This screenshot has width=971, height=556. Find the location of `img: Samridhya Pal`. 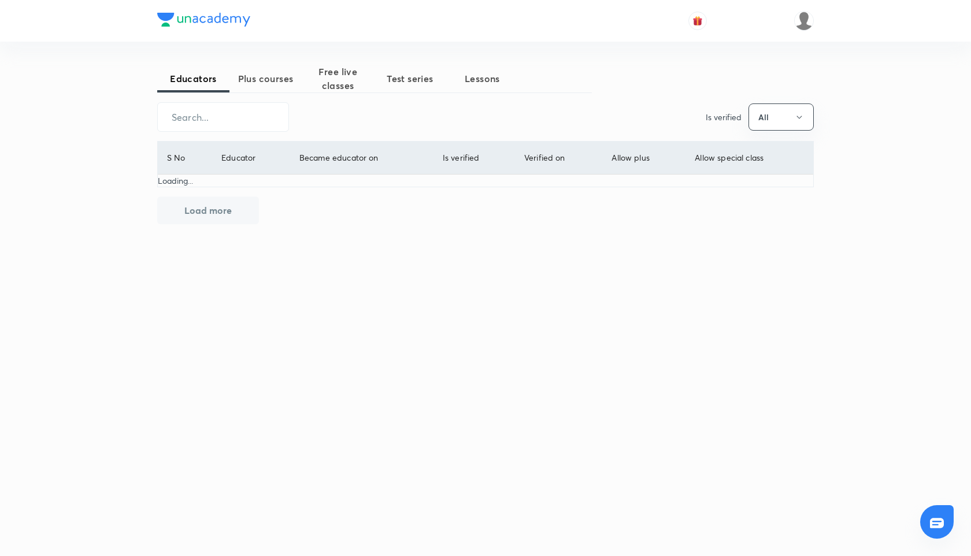

img: Samridhya Pal is located at coordinates (804, 21).